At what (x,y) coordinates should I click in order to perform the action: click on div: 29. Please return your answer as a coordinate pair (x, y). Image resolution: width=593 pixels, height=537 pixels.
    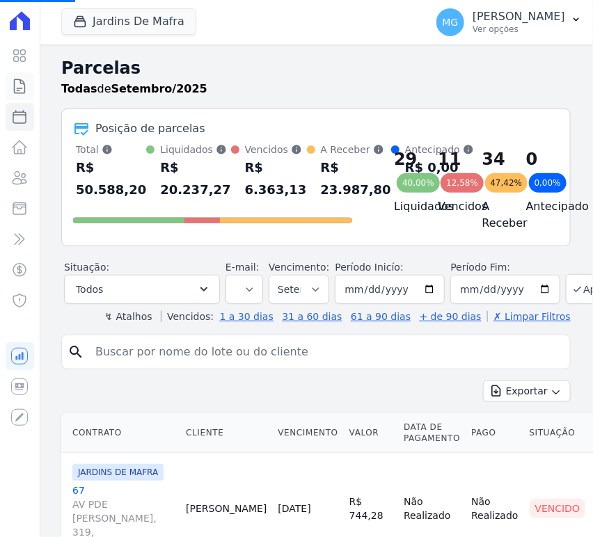
    Looking at the image, I should click on (404, 159).